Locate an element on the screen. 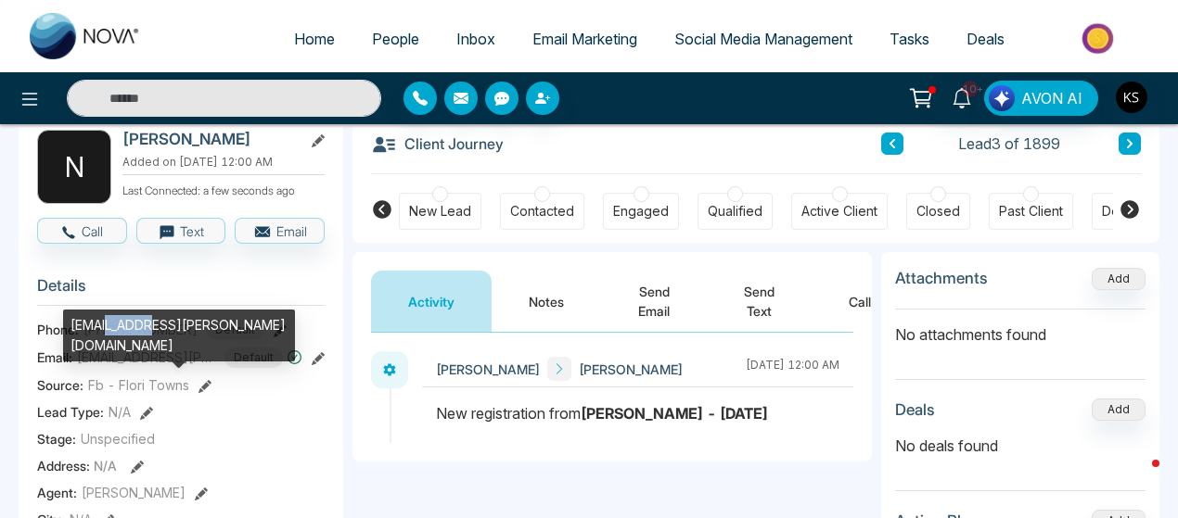 The width and height of the screenshot is (1178, 518). span: Stage: is located at coordinates (57, 439).